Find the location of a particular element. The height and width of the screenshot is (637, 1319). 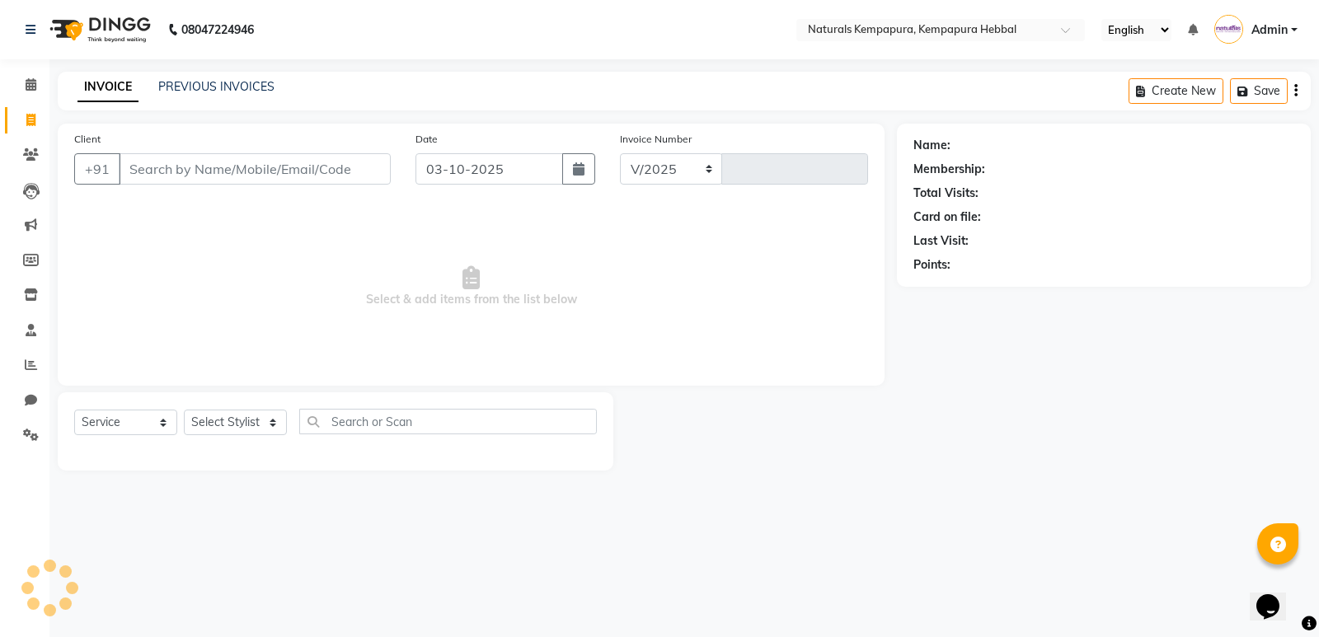

div: Last Visit: is located at coordinates (940, 241).